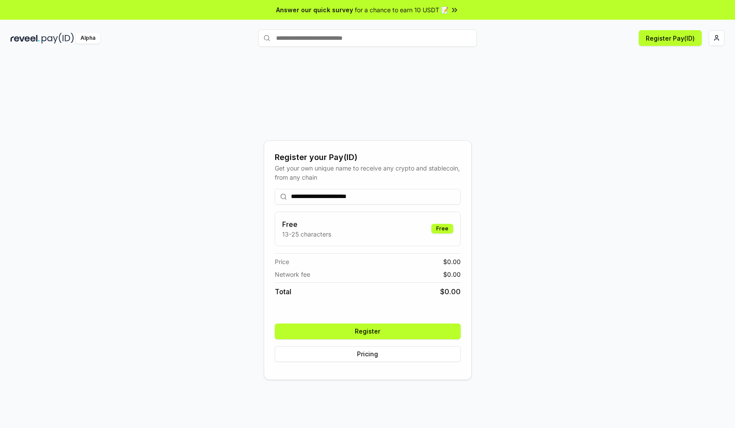  What do you see at coordinates (292, 274) in the screenshot?
I see `span: Network fee` at bounding box center [292, 274].